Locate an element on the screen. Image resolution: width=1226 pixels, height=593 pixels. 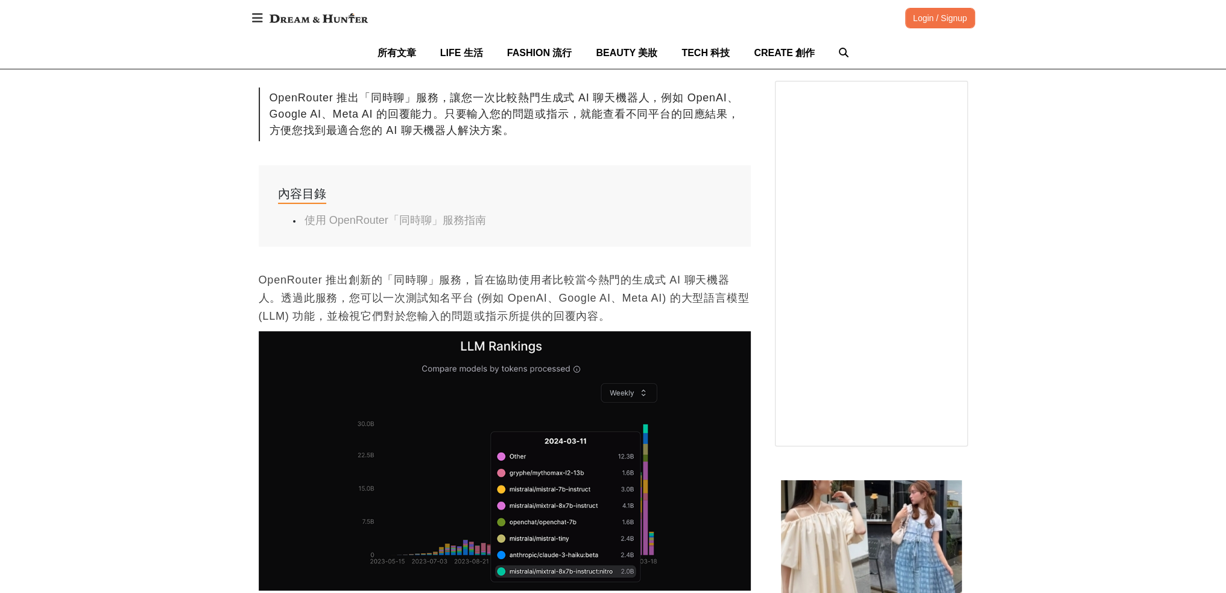
a: CREATE 創作 is located at coordinates (784, 52).